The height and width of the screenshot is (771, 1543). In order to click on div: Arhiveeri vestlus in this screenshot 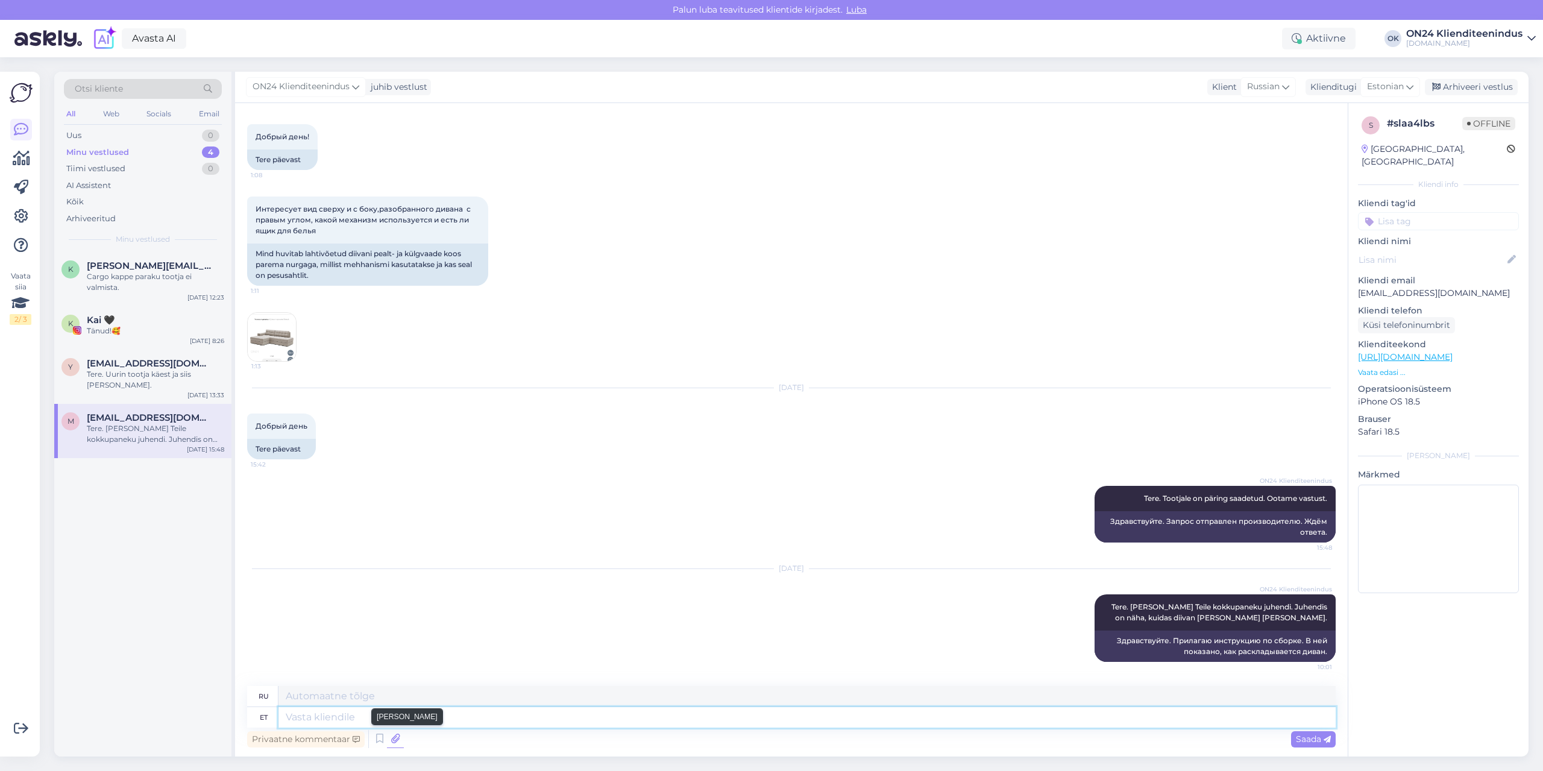, I will do `click(1471, 87)`.